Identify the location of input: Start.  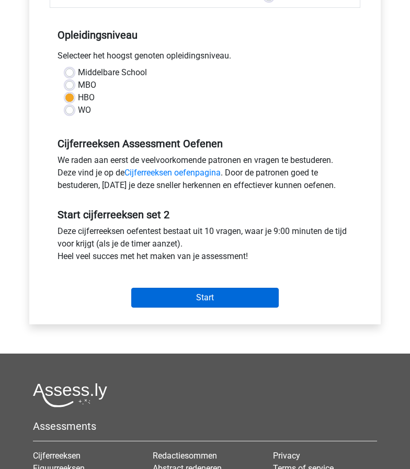
(205, 298).